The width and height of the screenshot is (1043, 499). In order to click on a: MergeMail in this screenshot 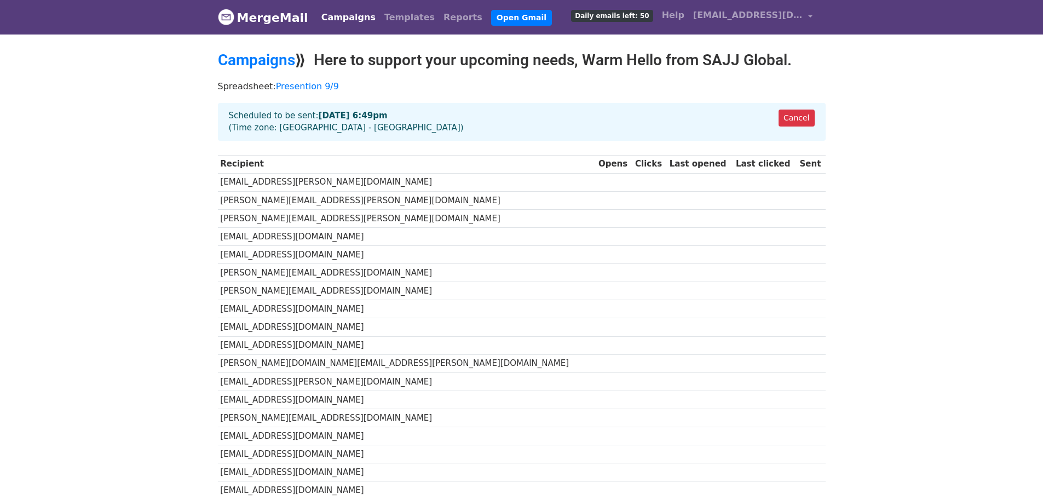, I will do `click(263, 18)`.